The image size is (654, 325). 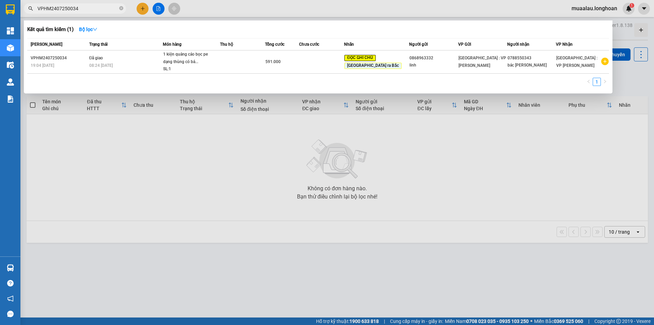 I want to click on div: SL: 1, so click(x=189, y=69).